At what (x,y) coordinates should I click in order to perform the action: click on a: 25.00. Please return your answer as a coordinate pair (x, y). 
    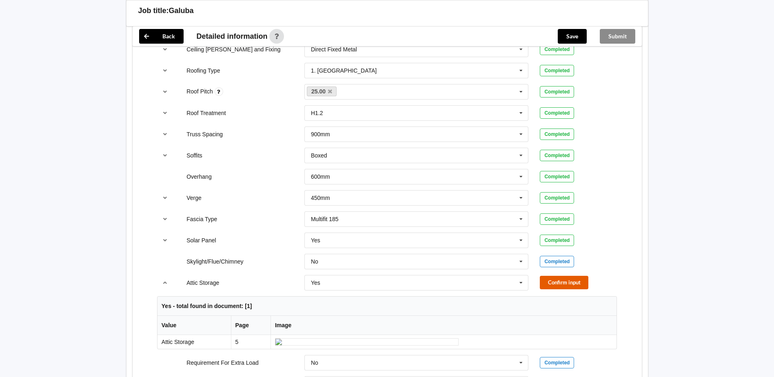
    Looking at the image, I should click on (322, 91).